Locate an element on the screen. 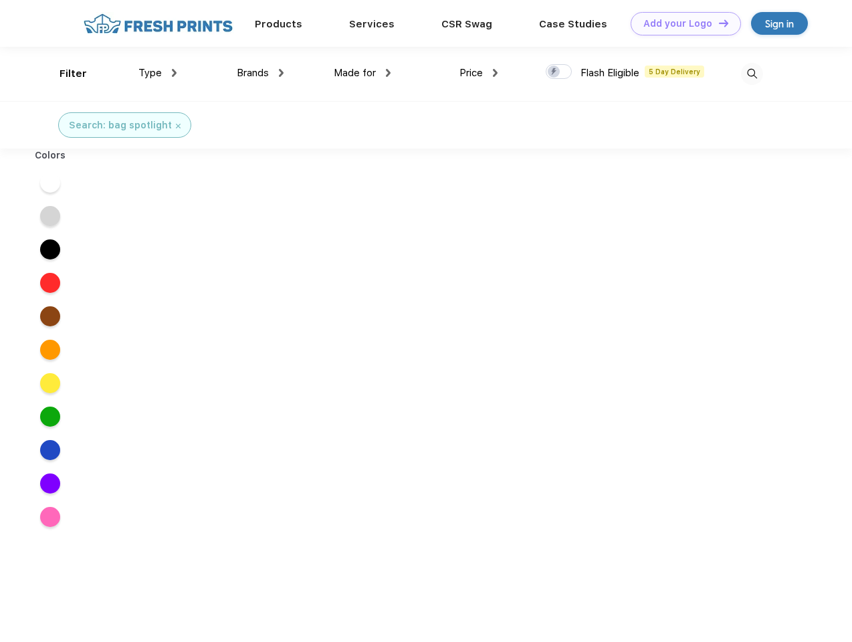 Image resolution: width=852 pixels, height=642 pixels. img: desktop_search.svg is located at coordinates (752, 74).